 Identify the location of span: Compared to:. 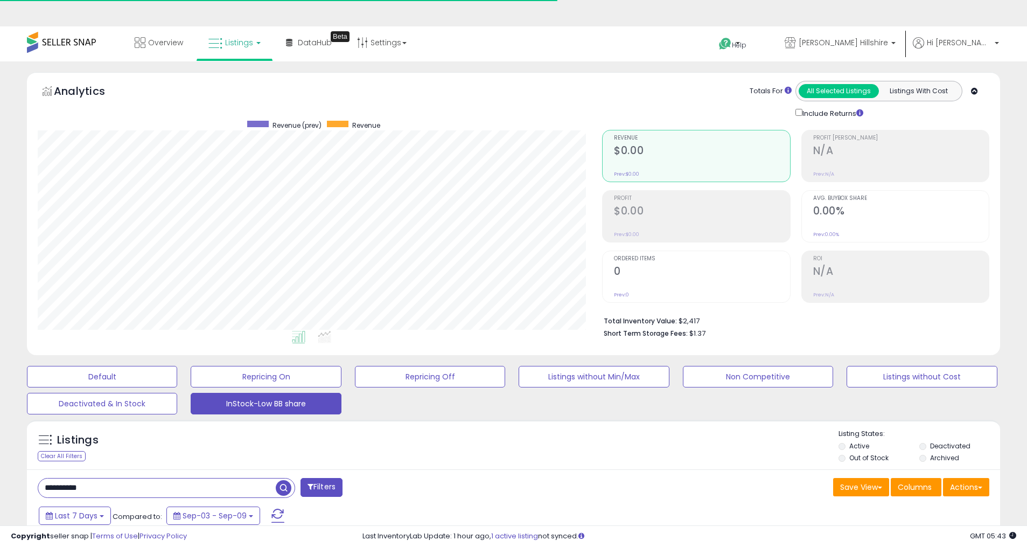
(137, 516).